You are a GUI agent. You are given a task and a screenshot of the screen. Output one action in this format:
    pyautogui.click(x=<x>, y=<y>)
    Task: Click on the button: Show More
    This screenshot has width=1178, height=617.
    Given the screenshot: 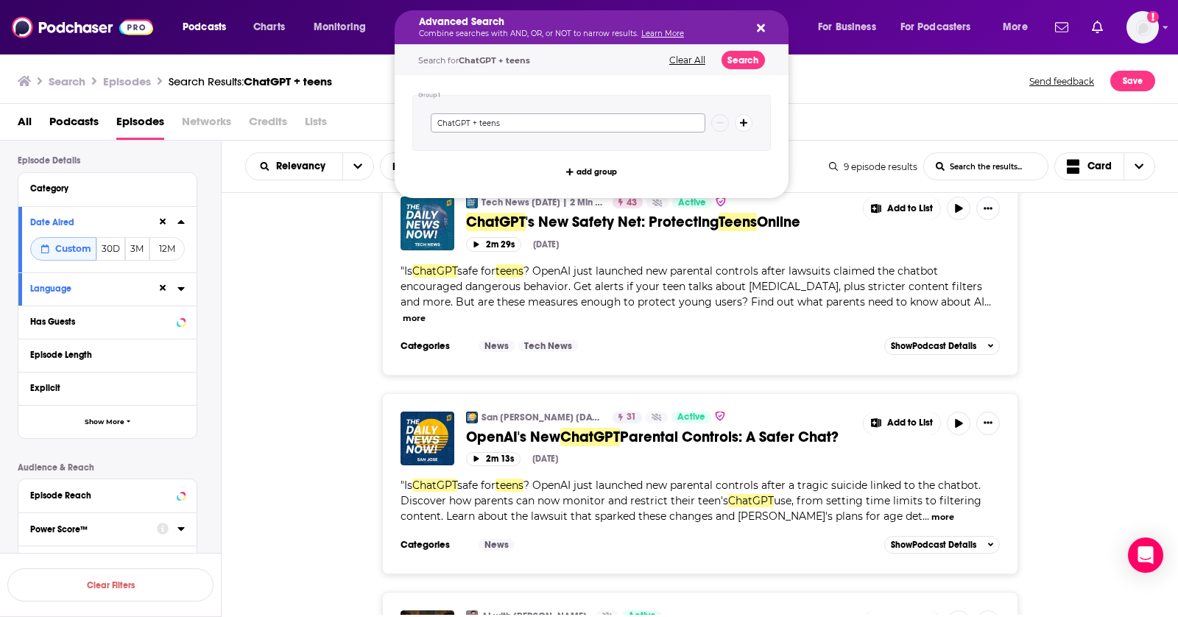 What is the action you would take?
    pyautogui.click(x=107, y=421)
    